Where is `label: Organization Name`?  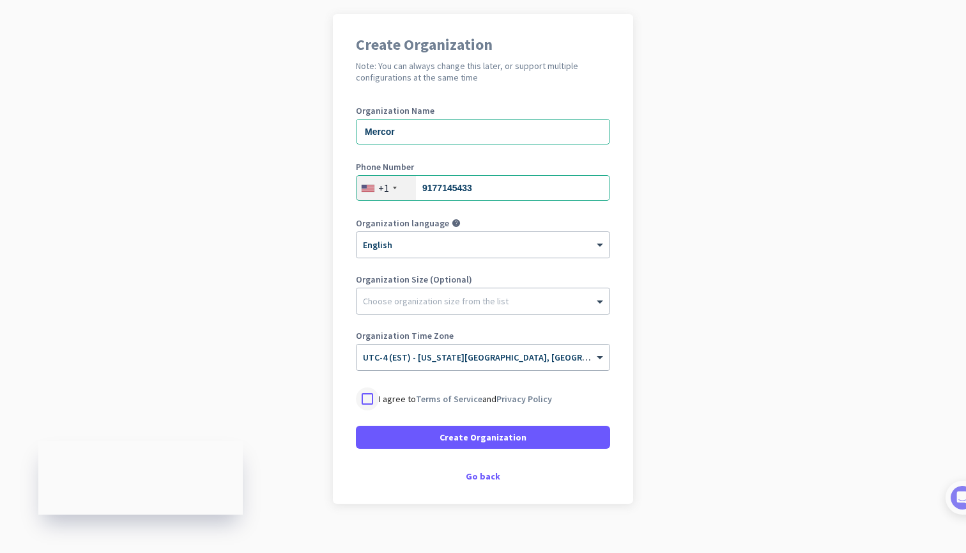 label: Organization Name is located at coordinates (483, 111).